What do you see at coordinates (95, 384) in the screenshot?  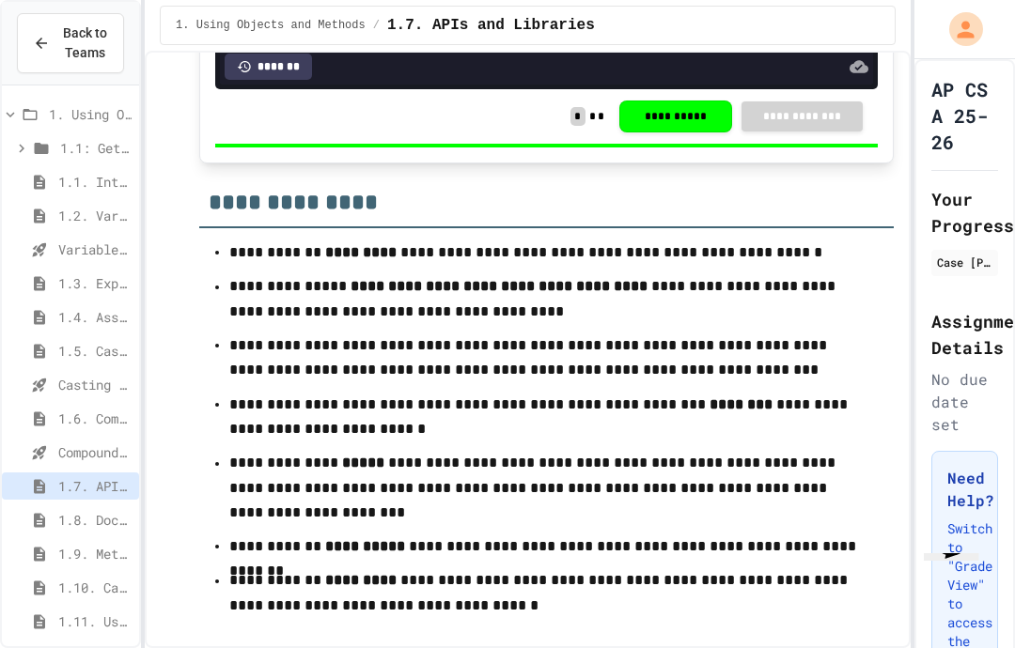 I see `span: Casting and Ranges of variables - Quiz` at bounding box center [95, 384].